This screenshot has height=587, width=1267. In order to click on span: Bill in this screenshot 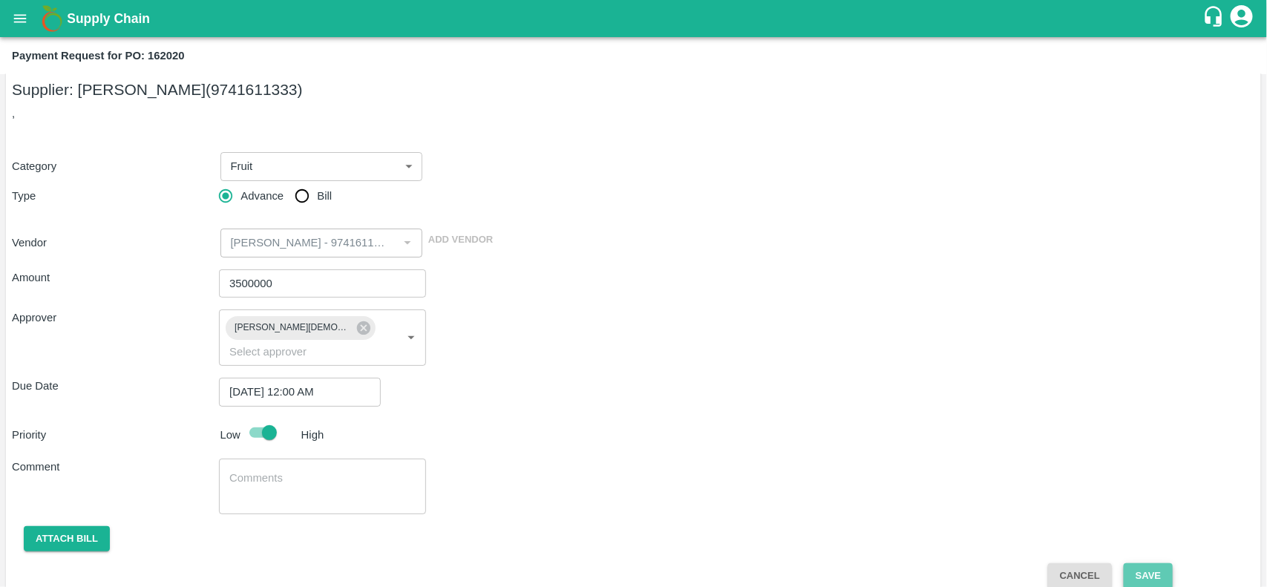, I will do `click(325, 196)`.